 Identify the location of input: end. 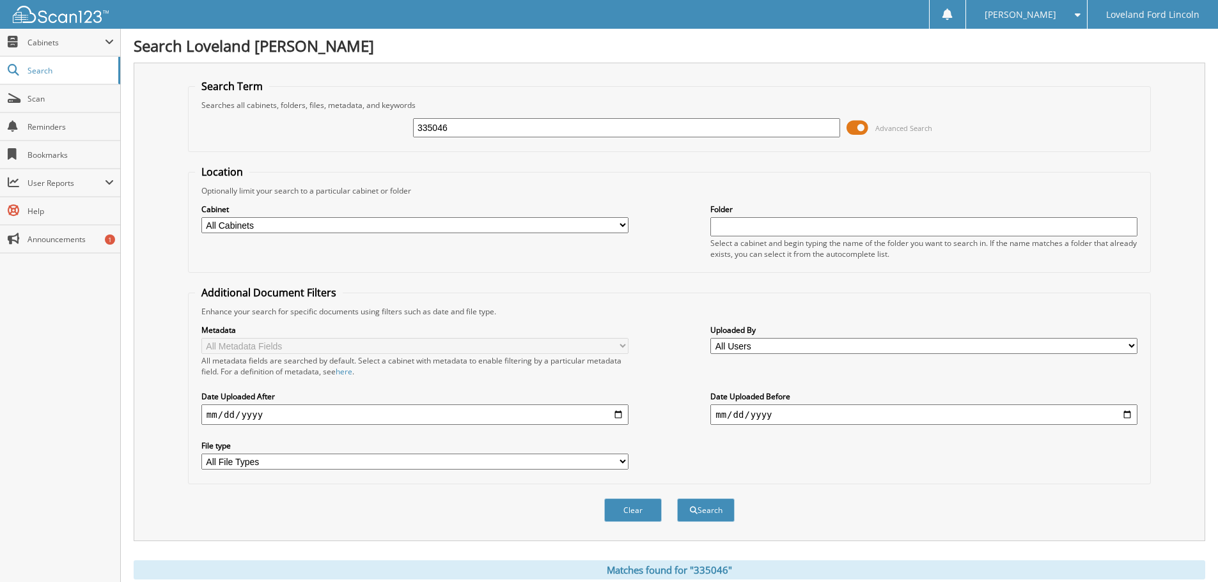
(924, 415).